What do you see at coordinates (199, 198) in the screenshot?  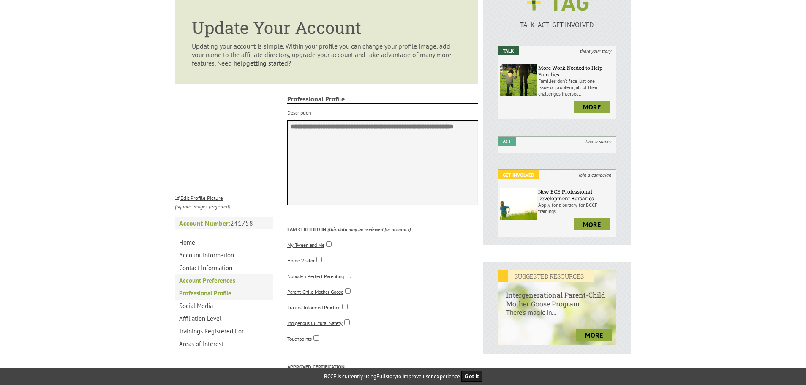 I see `small: Edit Profile Picture` at bounding box center [199, 198].